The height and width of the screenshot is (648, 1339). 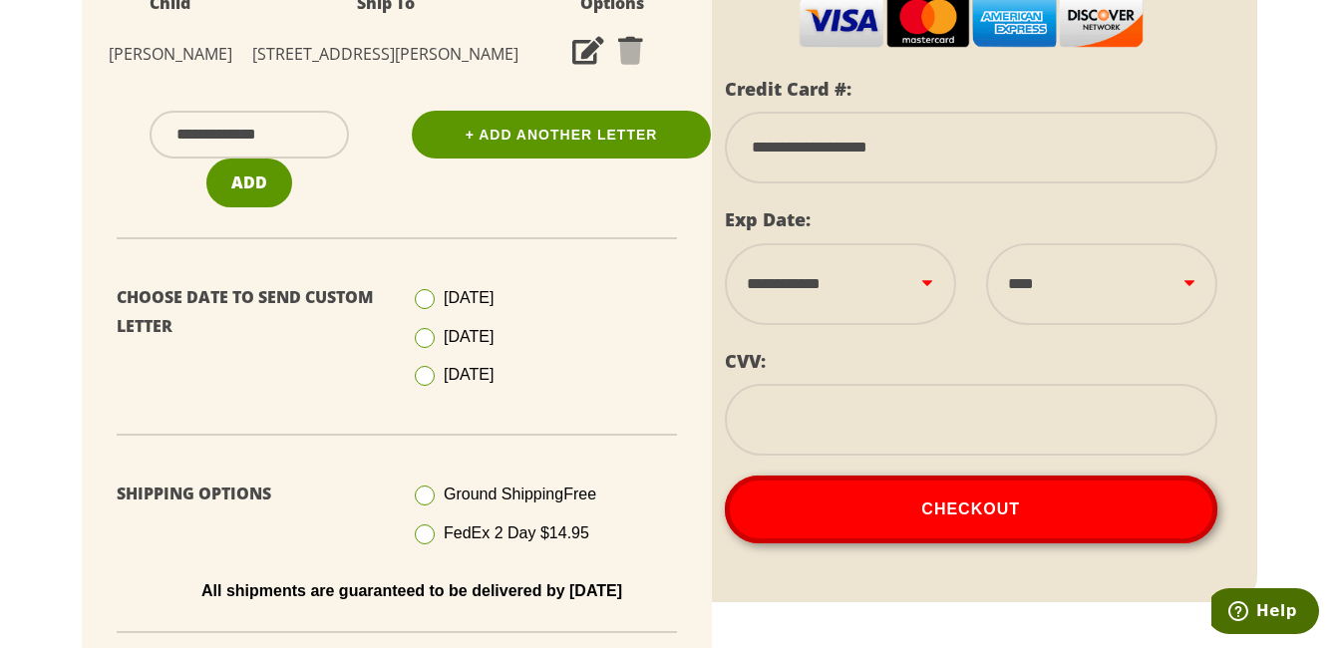 What do you see at coordinates (745, 361) in the screenshot?
I see `label: CVV:` at bounding box center [745, 361].